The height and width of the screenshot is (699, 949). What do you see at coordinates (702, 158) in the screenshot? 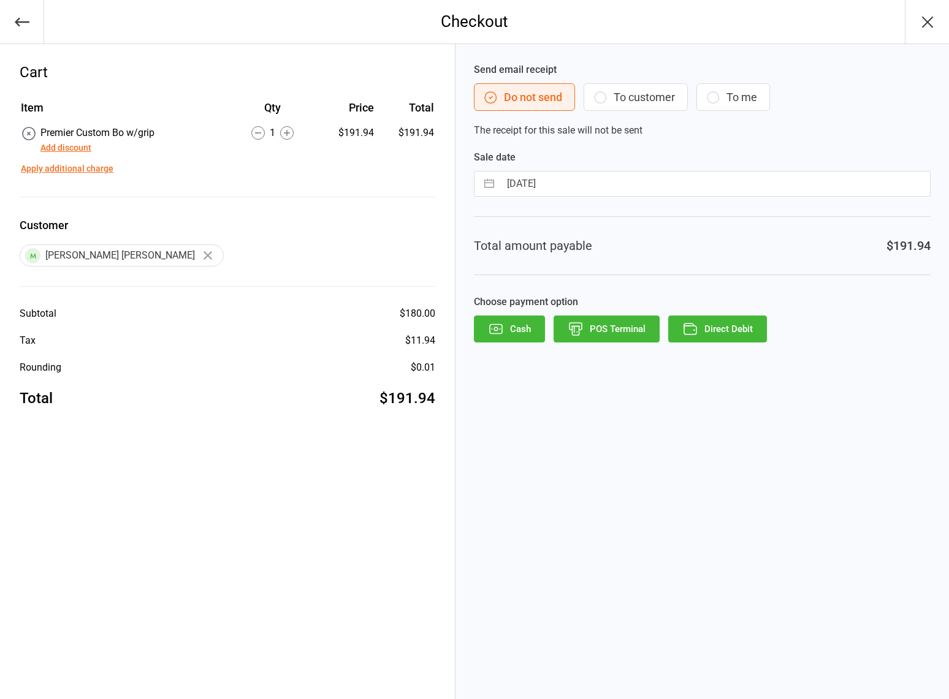
I see `label: Sale date` at bounding box center [702, 158].